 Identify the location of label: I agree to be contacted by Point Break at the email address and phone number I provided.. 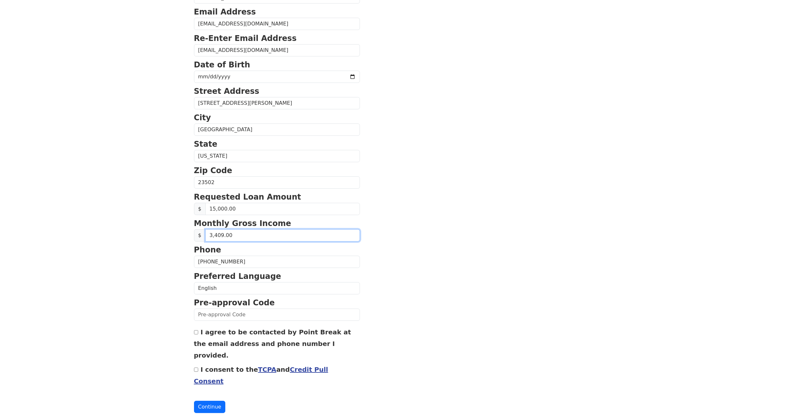
(272, 344).